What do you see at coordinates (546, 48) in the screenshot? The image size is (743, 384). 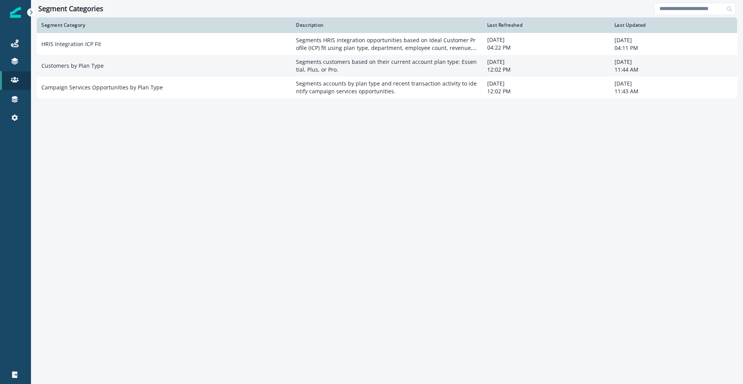 I see `p: 04:22 PM` at bounding box center [546, 48].